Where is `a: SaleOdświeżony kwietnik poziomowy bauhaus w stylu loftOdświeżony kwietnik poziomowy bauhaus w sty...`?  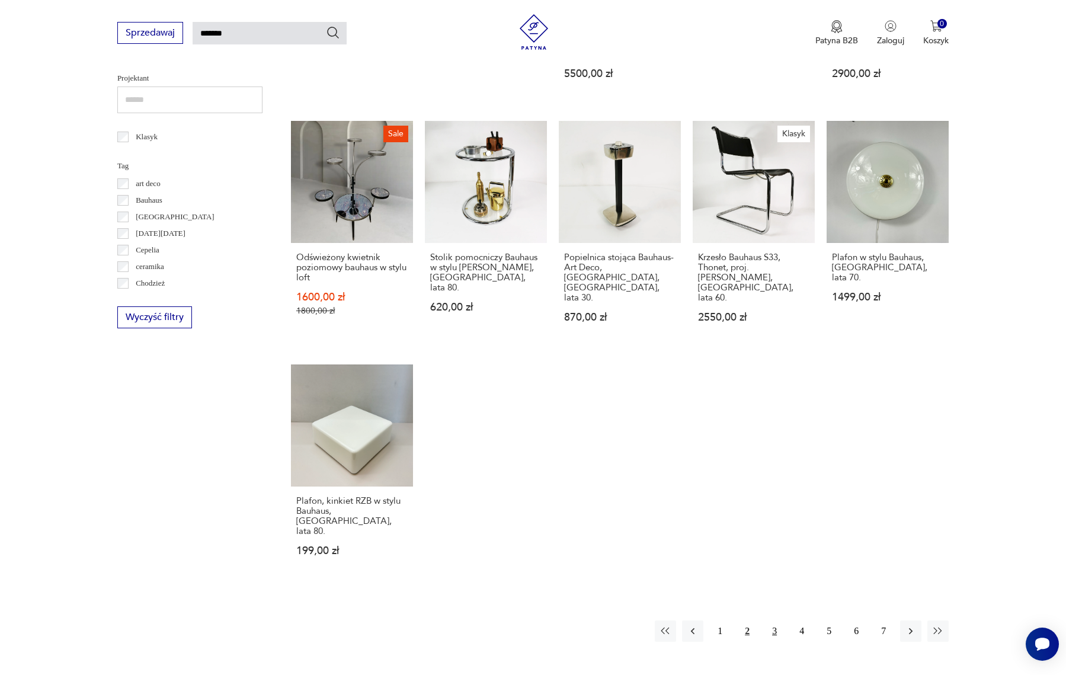 a: SaleOdświeżony kwietnik poziomowy bauhaus w stylu loftOdświeżony kwietnik poziomowy bauhaus w sty... is located at coordinates (352, 233).